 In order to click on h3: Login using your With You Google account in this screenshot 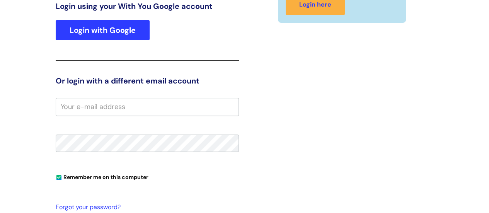, I will do `click(147, 6)`.